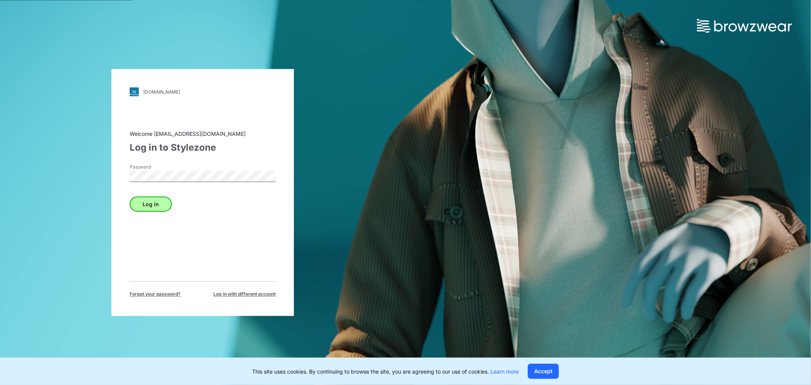  Describe the element at coordinates (156, 167) in the screenshot. I see `label: Password` at that location.